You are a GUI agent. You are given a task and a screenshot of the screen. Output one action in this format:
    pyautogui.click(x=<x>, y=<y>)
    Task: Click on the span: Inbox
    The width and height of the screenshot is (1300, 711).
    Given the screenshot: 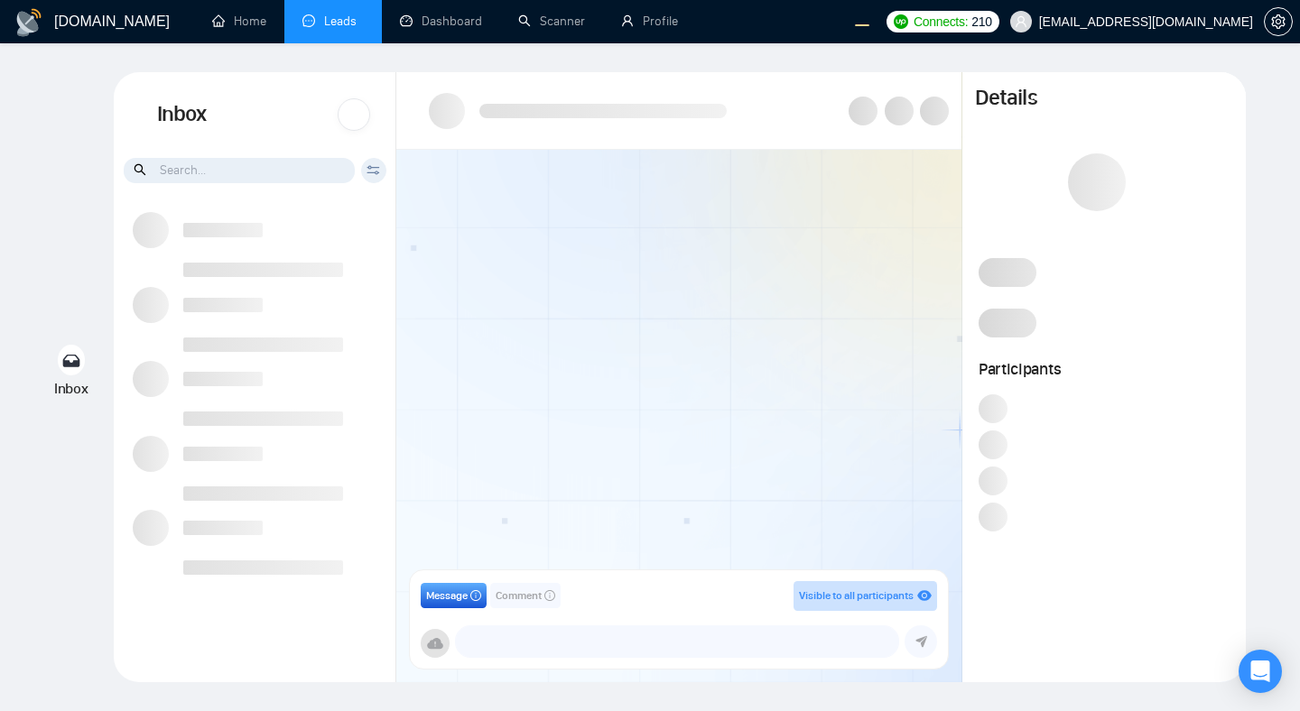 What is the action you would take?
    pyautogui.click(x=71, y=388)
    